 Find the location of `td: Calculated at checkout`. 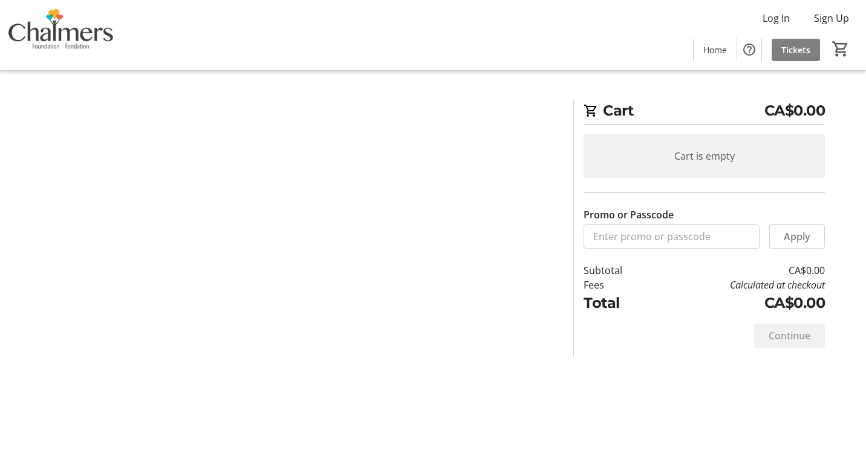

td: Calculated at checkout is located at coordinates (739, 285).